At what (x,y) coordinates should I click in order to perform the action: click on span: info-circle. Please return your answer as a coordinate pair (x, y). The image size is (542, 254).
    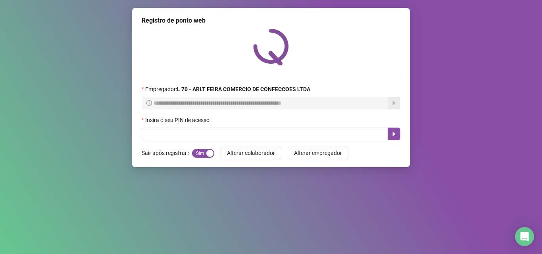
    Looking at the image, I should click on (149, 103).